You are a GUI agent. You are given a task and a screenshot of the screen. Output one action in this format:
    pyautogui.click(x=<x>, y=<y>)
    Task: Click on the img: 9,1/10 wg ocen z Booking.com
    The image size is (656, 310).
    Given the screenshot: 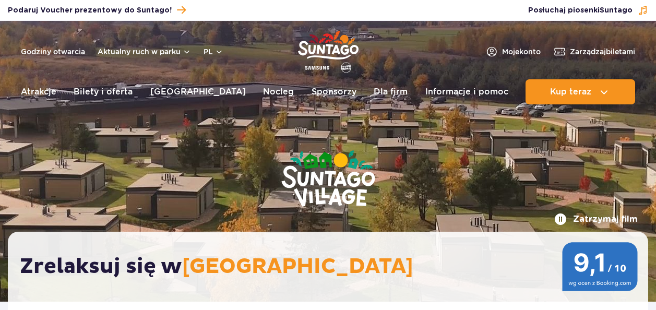 What is the action you would take?
    pyautogui.click(x=600, y=267)
    